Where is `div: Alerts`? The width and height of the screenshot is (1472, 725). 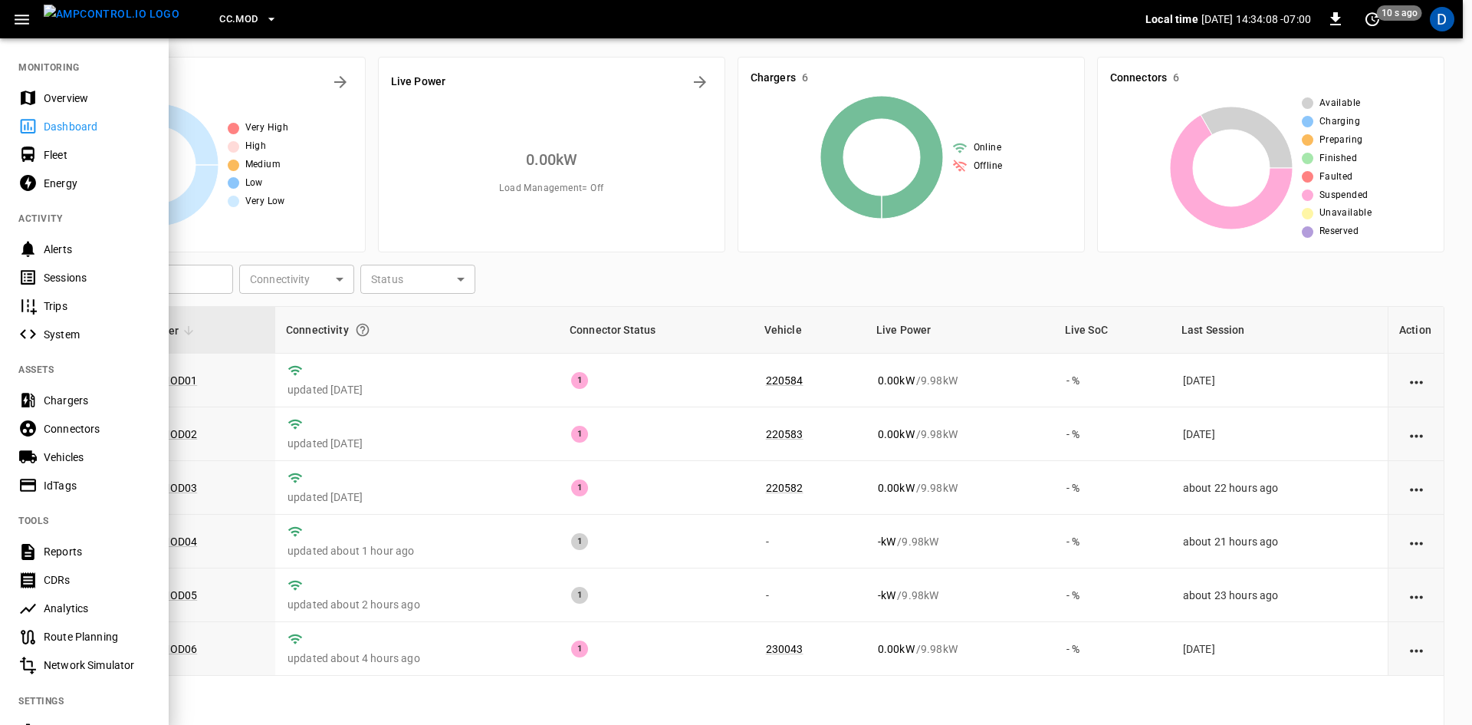 div: Alerts is located at coordinates (97, 249).